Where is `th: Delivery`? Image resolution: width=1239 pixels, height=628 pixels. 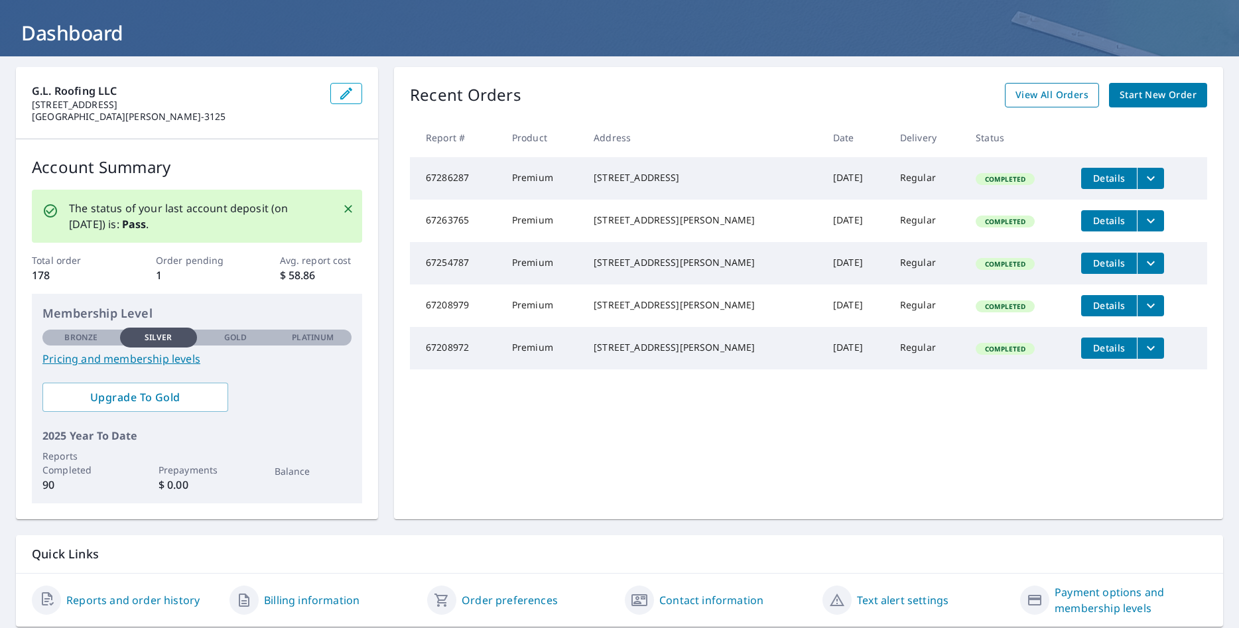 th: Delivery is located at coordinates (927, 137).